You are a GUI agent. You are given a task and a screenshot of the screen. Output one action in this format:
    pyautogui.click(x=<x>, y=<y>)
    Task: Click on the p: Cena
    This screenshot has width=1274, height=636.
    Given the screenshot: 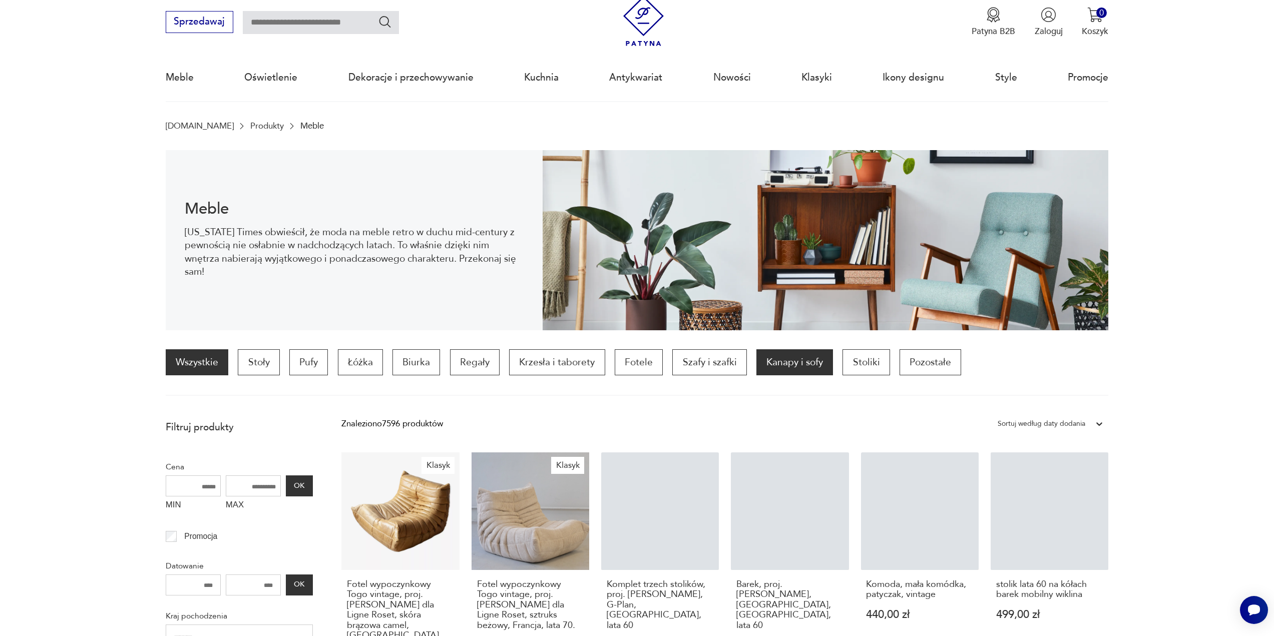 What is the action you would take?
    pyautogui.click(x=239, y=467)
    